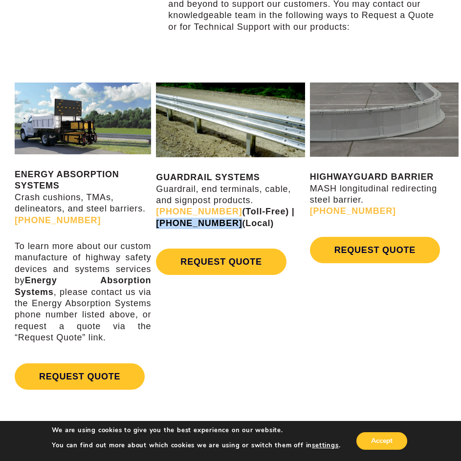  I want to click on img: Radius-Barrier-Section-Highwayguard3, so click(384, 120).